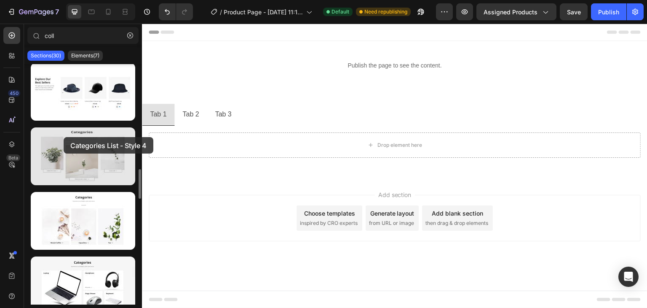  What do you see at coordinates (574, 12) in the screenshot?
I see `span: Save` at bounding box center [574, 12].